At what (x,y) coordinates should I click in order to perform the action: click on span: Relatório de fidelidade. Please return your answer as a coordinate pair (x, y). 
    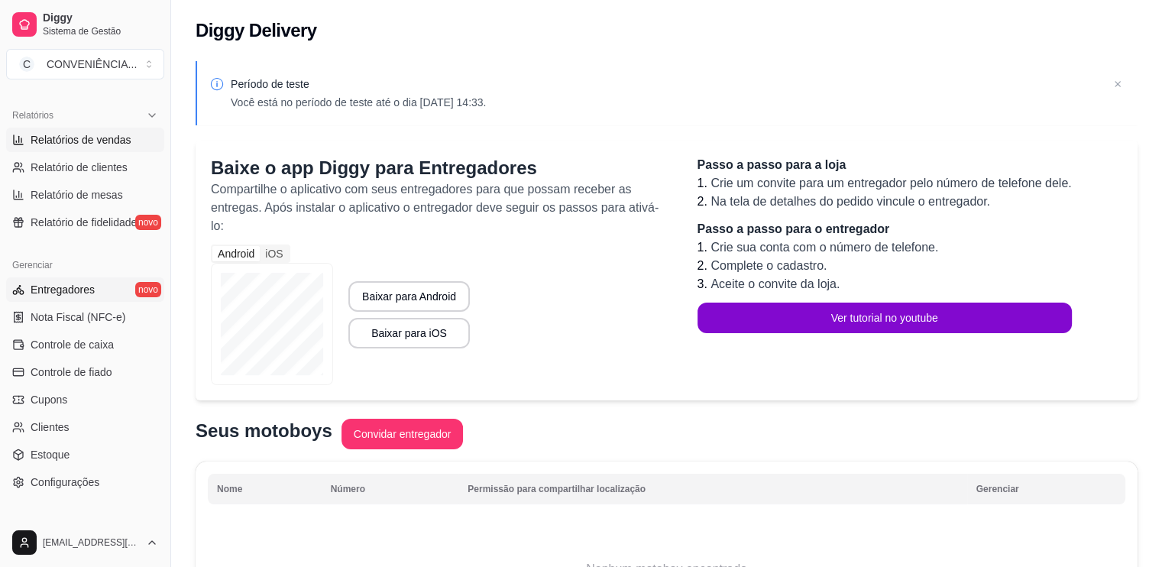
    Looking at the image, I should click on (83, 222).